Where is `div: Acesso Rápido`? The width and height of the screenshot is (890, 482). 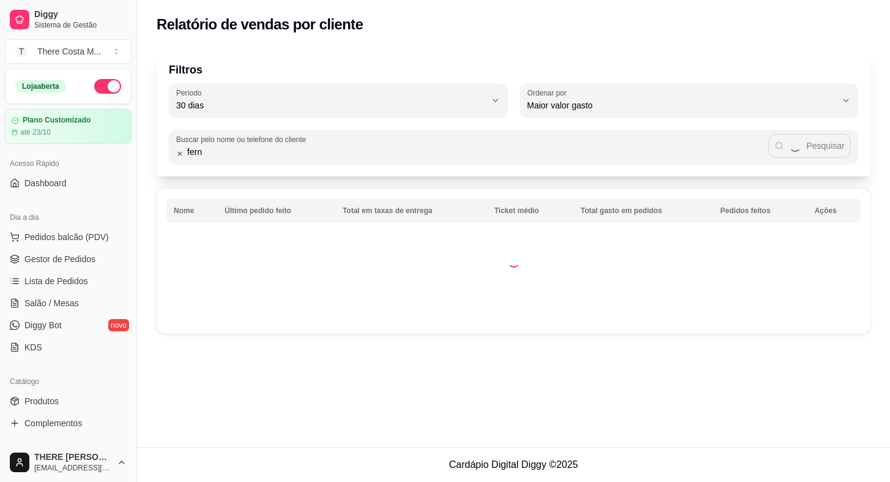
div: Acesso Rápido is located at coordinates (68, 163).